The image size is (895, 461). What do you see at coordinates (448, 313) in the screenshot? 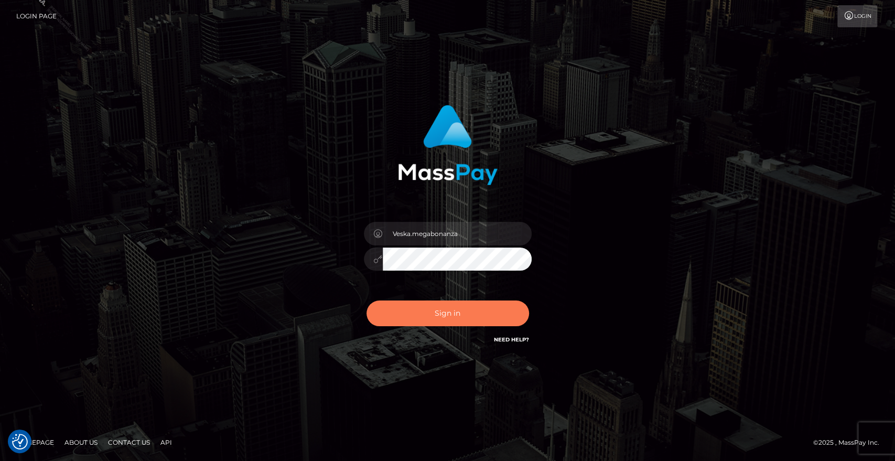
I see `button: Sign in` at bounding box center [448, 313].